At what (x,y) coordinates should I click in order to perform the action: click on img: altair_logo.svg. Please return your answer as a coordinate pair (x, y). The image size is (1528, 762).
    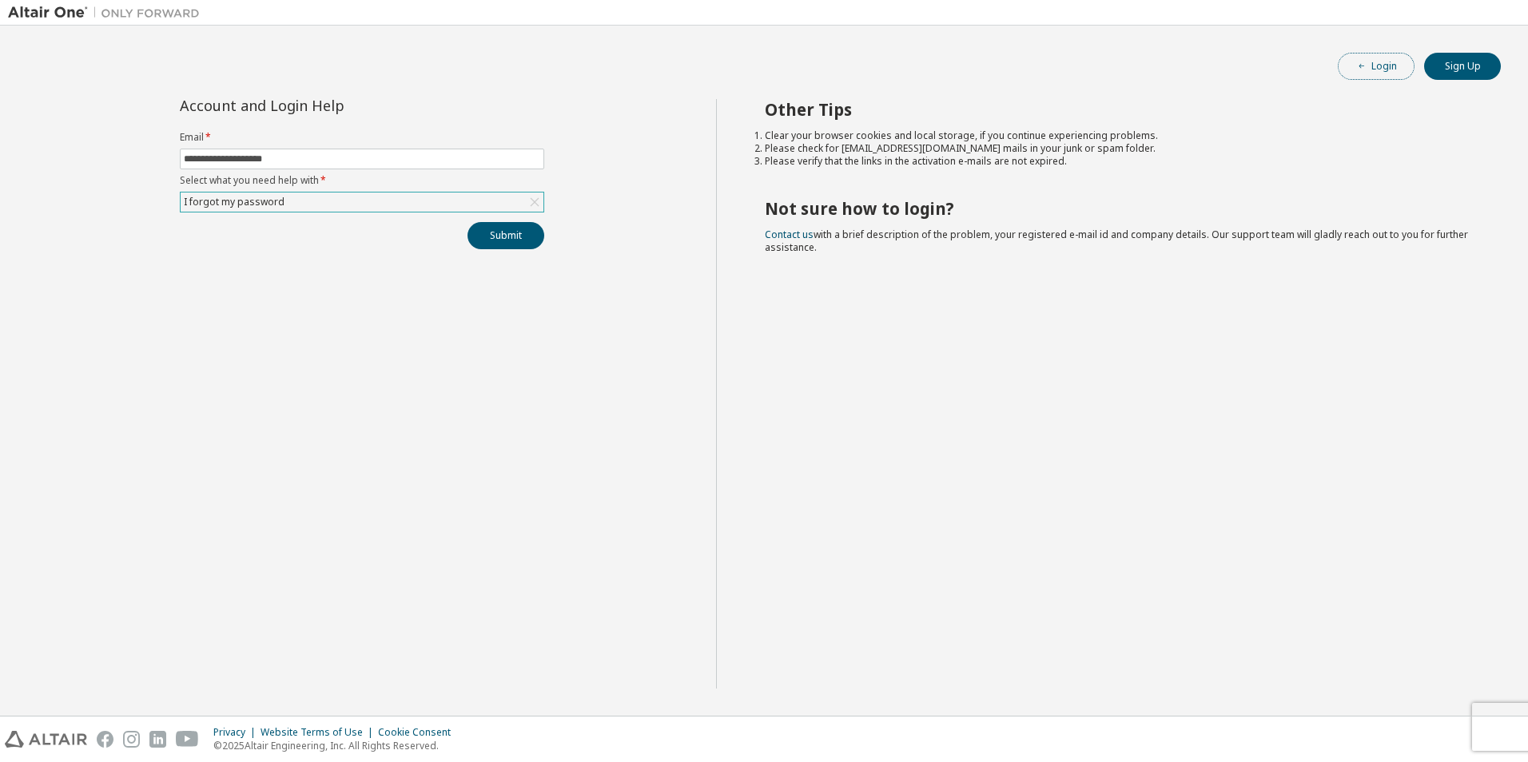
    Looking at the image, I should click on (46, 739).